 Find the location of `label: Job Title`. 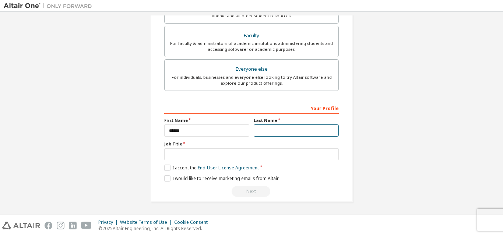

label: Job Title is located at coordinates (251, 144).